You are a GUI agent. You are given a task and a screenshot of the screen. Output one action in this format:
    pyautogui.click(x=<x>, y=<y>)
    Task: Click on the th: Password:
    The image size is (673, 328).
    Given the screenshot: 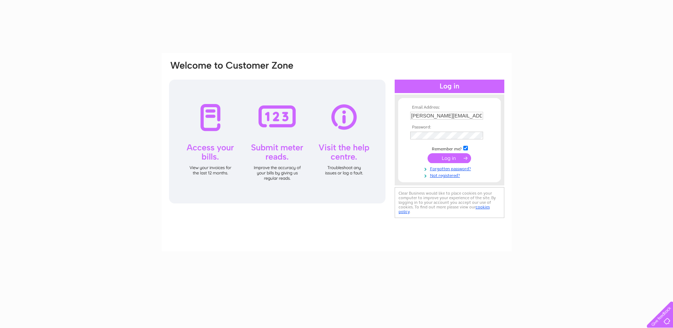 What is the action you would take?
    pyautogui.click(x=449, y=127)
    